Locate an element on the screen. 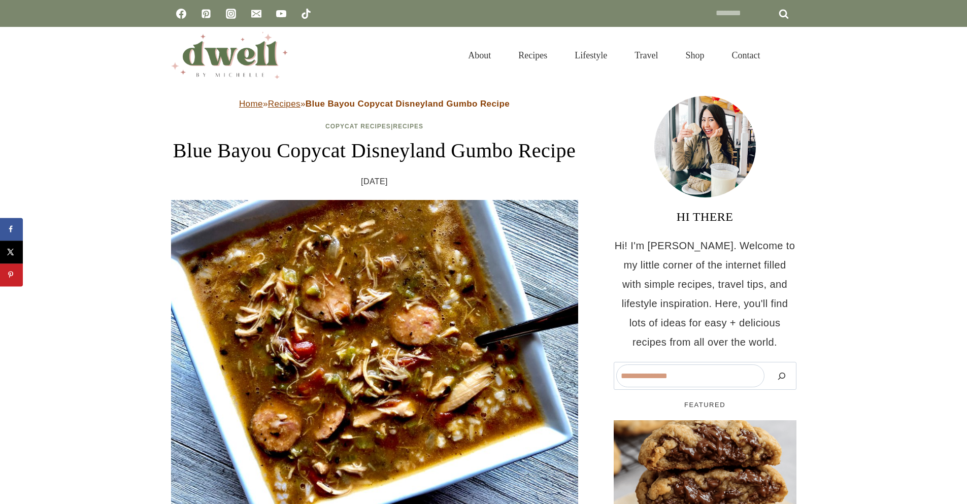  a: Copycat Recipes is located at coordinates (358, 126).